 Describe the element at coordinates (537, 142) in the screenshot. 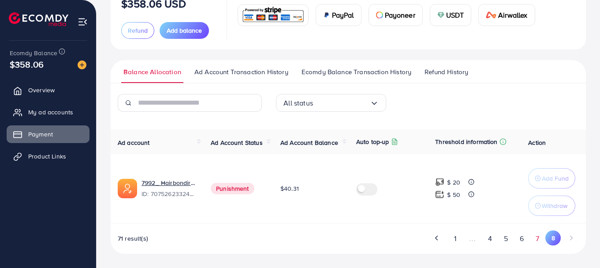

I see `span: Action` at that location.